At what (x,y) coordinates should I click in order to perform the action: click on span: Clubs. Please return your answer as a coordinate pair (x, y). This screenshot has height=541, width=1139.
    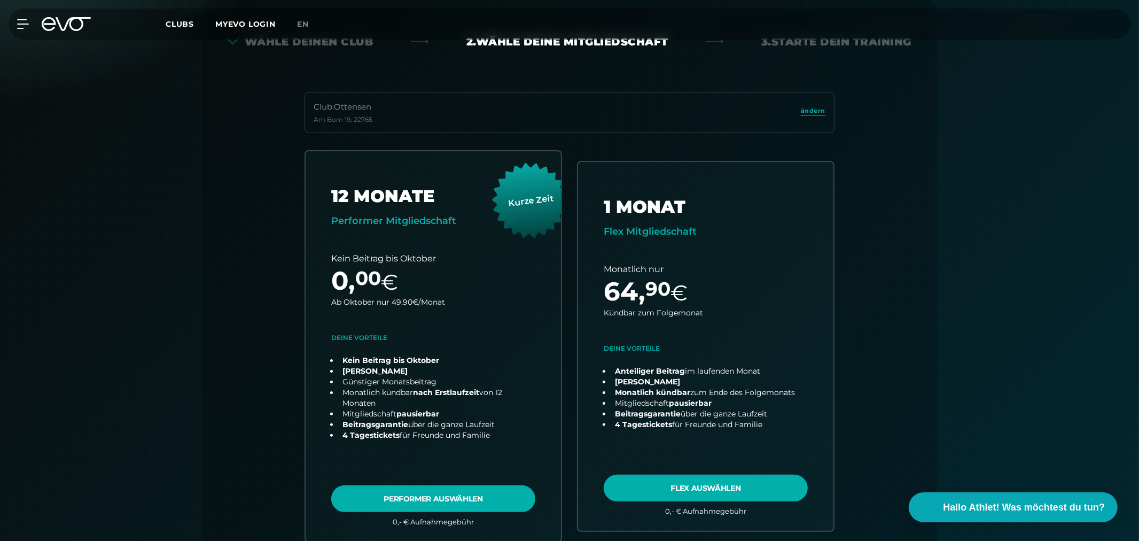
    Looking at the image, I should click on (180, 24).